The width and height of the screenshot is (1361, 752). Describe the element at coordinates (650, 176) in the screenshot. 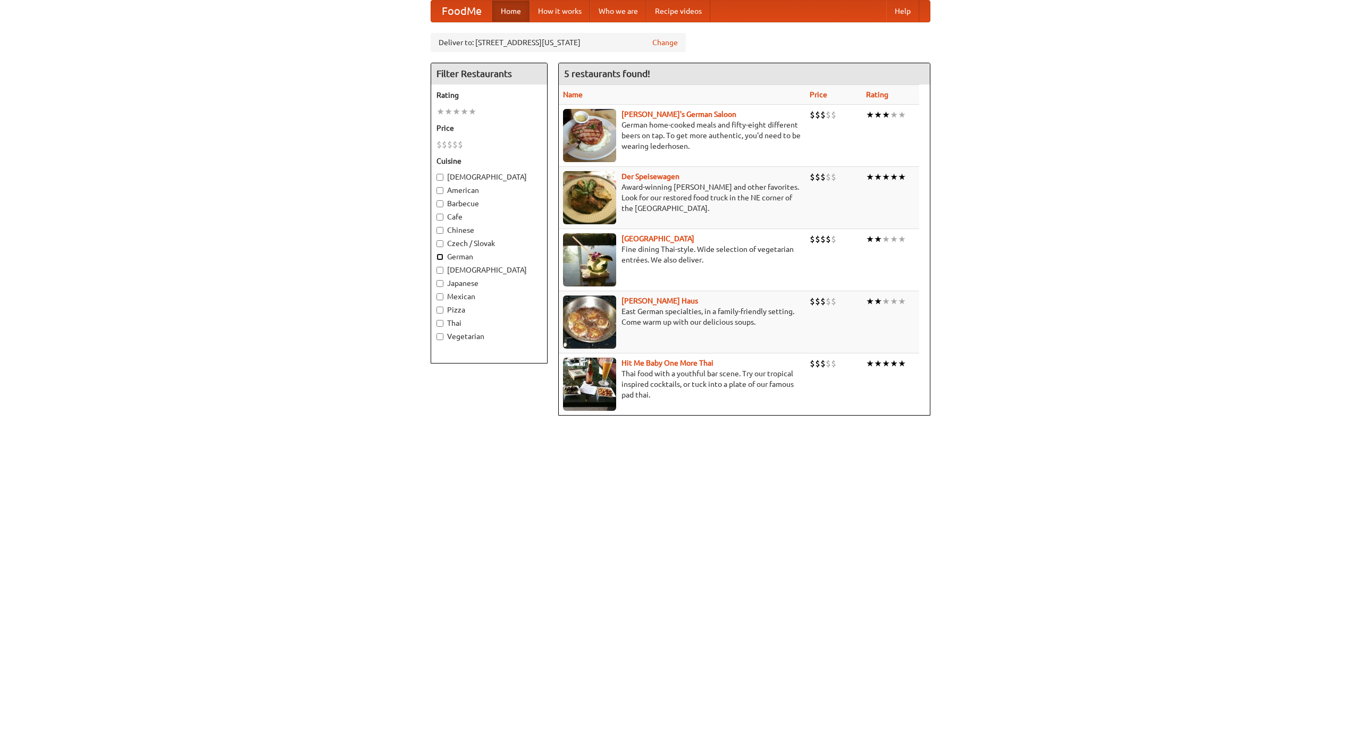

I see `b: Der Speisewagen` at that location.